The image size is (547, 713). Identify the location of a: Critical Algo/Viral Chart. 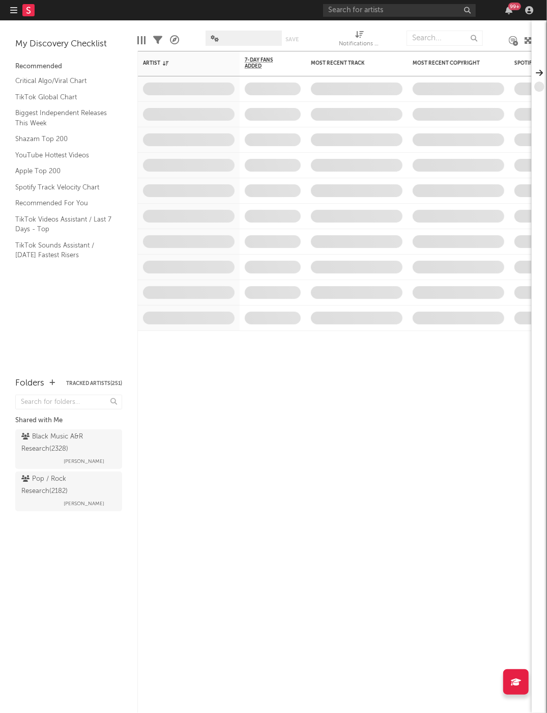
(64, 81).